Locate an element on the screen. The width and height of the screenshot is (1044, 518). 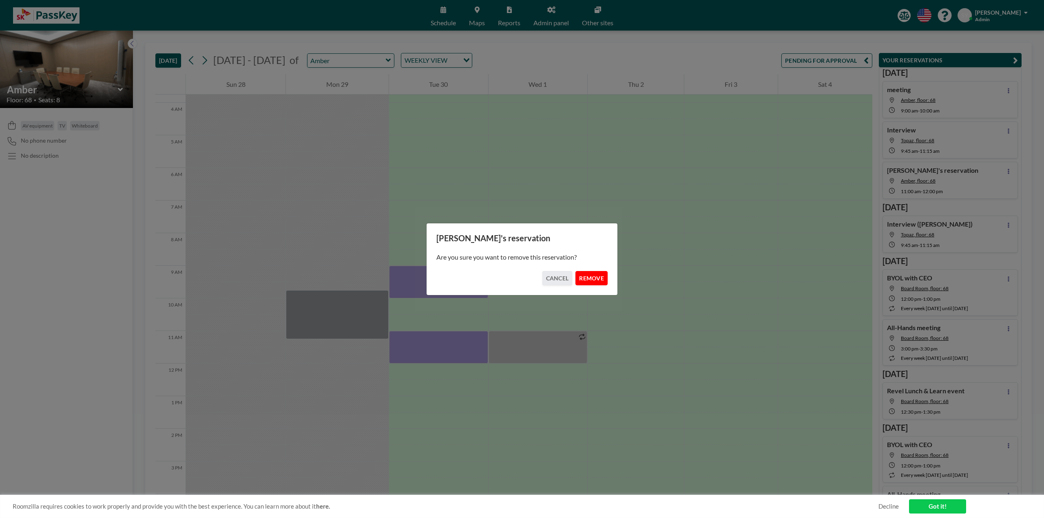
span: Roomzilla requires cookies to work properly and provide you with the best experience. You can lea... is located at coordinates (445, 506).